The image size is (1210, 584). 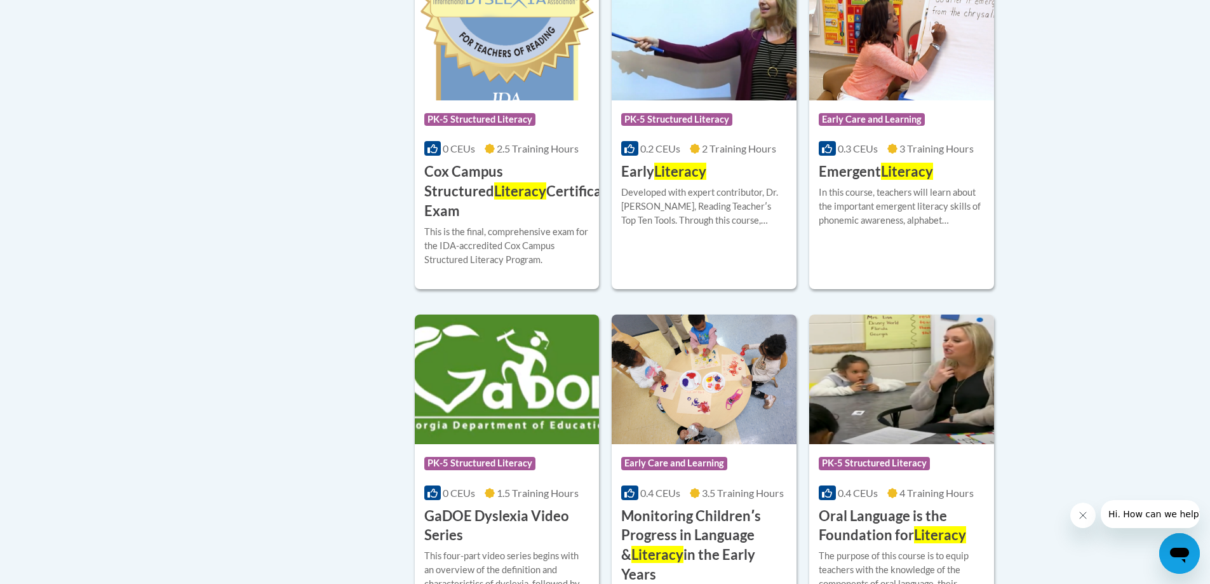 What do you see at coordinates (876, 172) in the screenshot?
I see `h3: Emergent` at bounding box center [876, 172].